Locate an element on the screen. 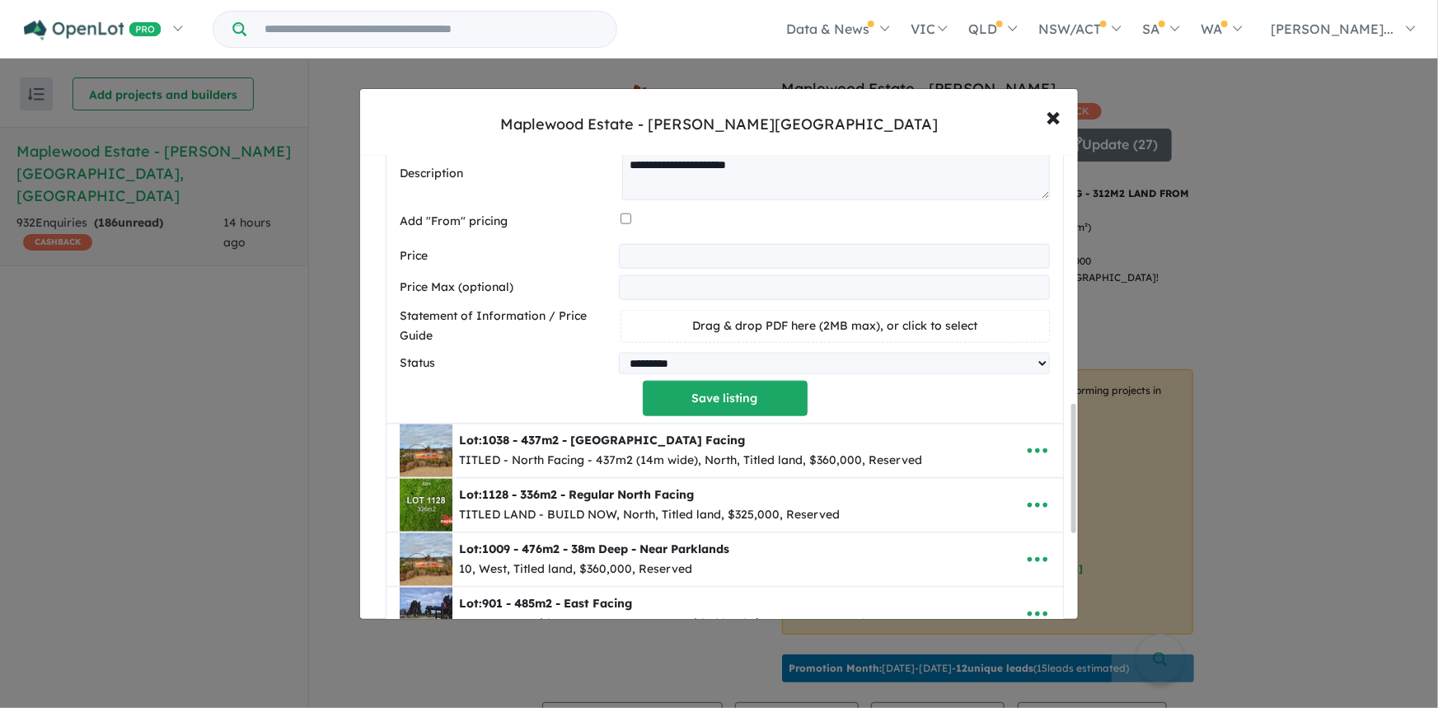  span: 1128 - 336m2 - Regular North Facing is located at coordinates (587, 494).